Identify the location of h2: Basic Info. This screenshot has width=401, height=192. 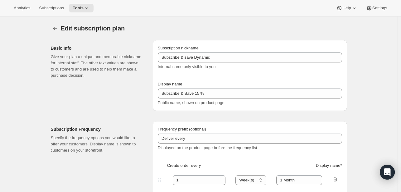
(97, 48).